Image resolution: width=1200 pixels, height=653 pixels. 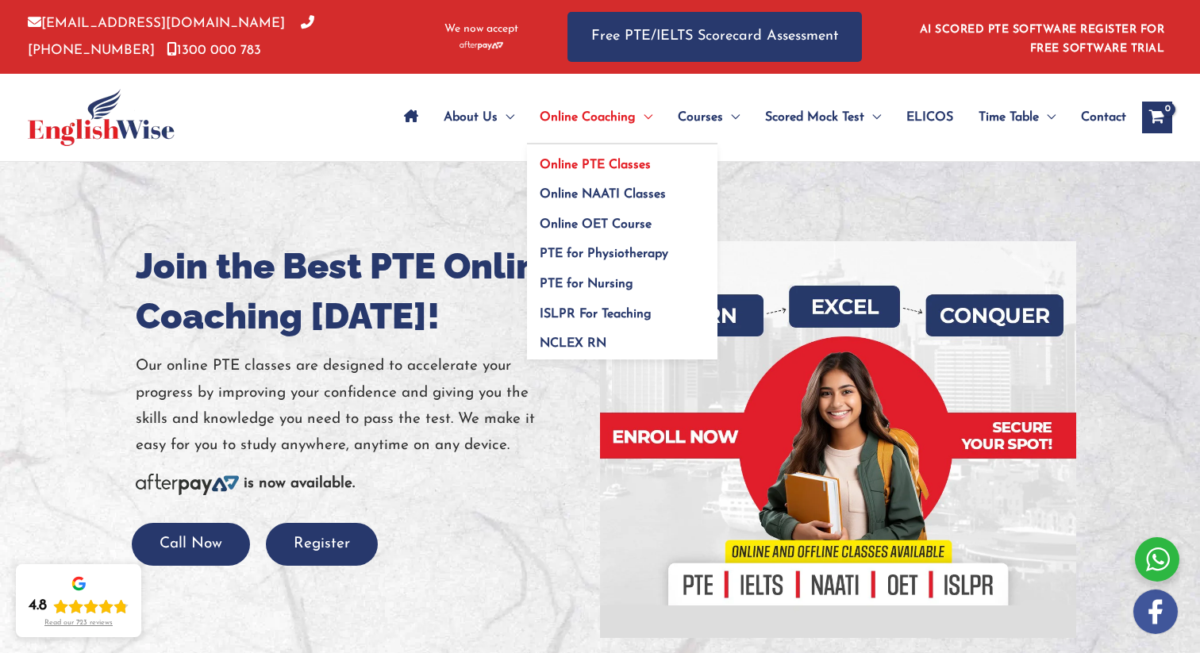 I want to click on a: About UsMenu Toggle, so click(x=479, y=118).